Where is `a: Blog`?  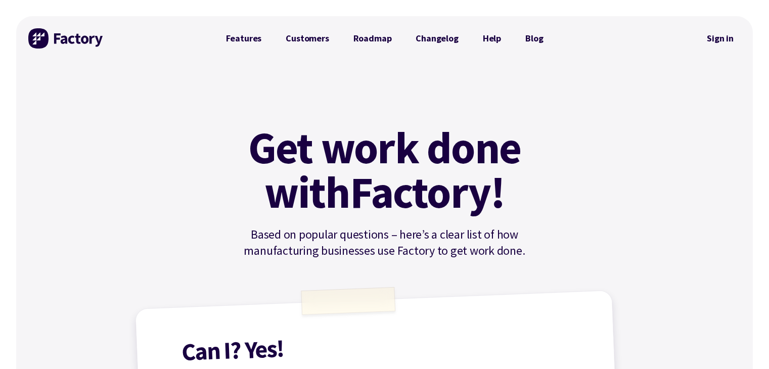 a: Blog is located at coordinates (534, 38).